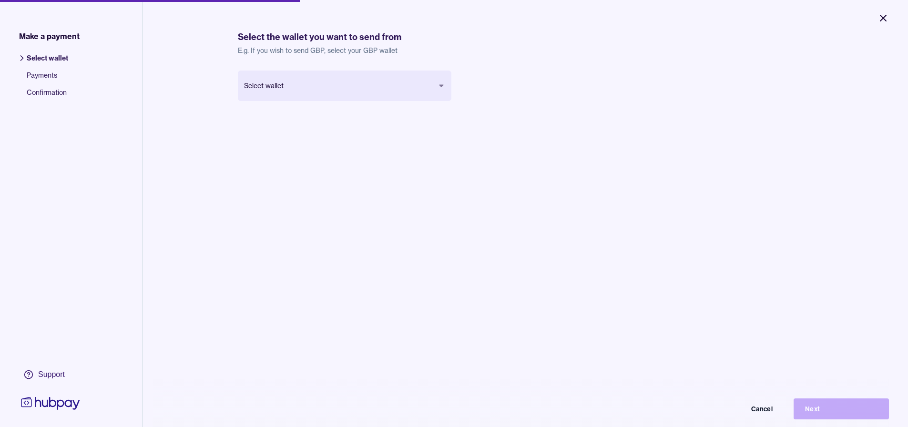 The height and width of the screenshot is (427, 908). I want to click on button: Cancel, so click(737, 409).